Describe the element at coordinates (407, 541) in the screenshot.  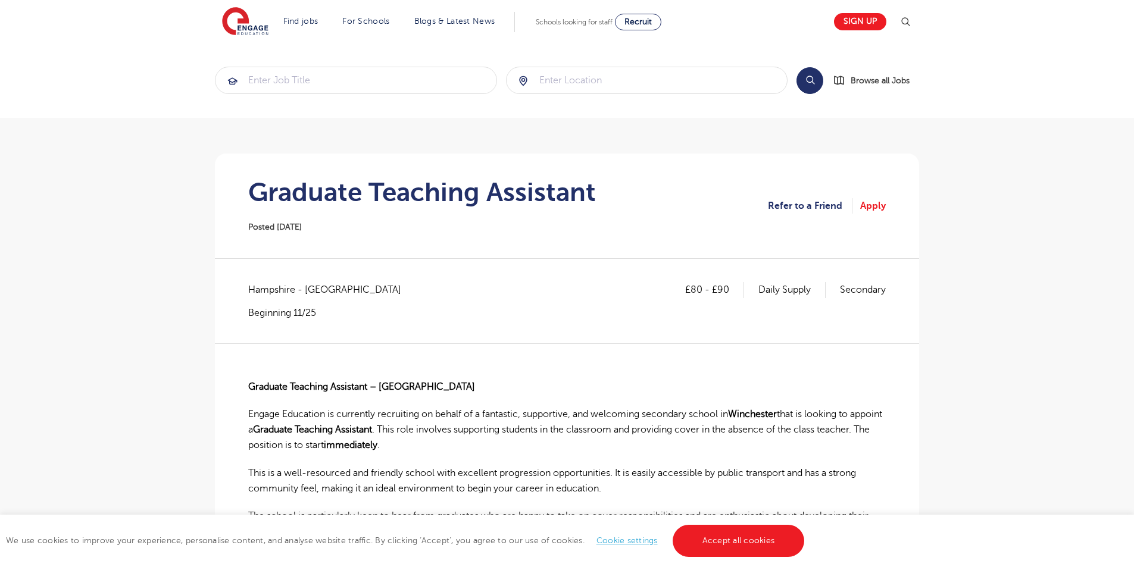
I see `span: We use cookies to improve your experience, personalise content, and analyse website traffic. By c...` at that location.